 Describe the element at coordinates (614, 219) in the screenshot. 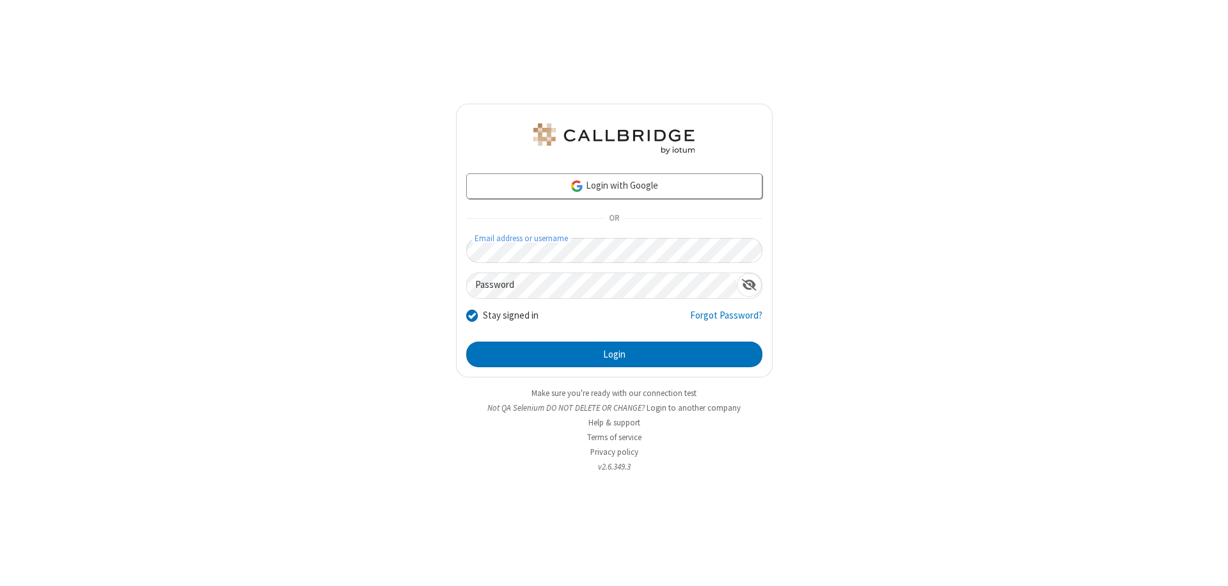

I see `span: OR` at that location.